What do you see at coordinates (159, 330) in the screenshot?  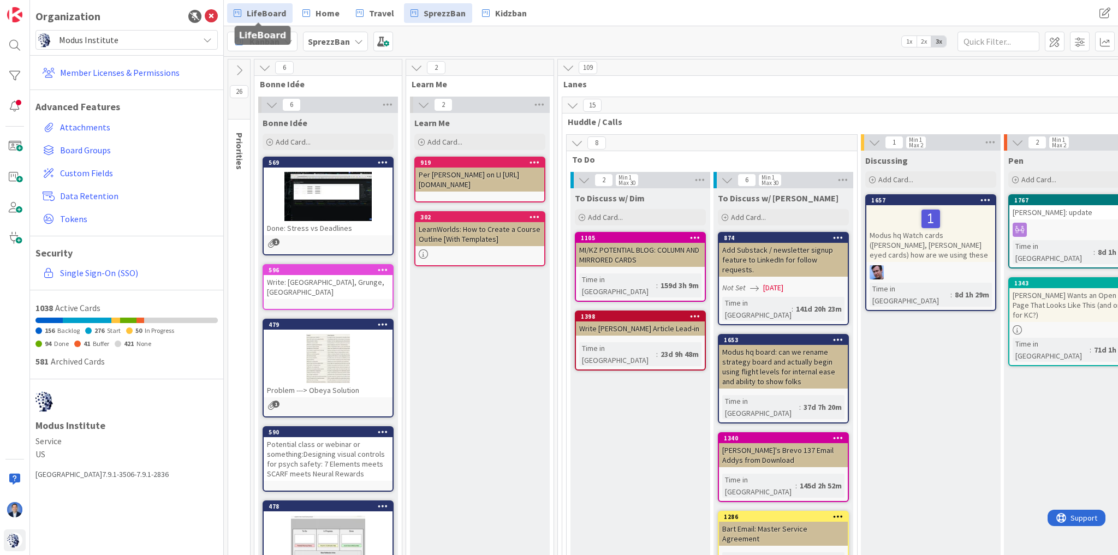 I see `span: In Progress` at bounding box center [159, 330].